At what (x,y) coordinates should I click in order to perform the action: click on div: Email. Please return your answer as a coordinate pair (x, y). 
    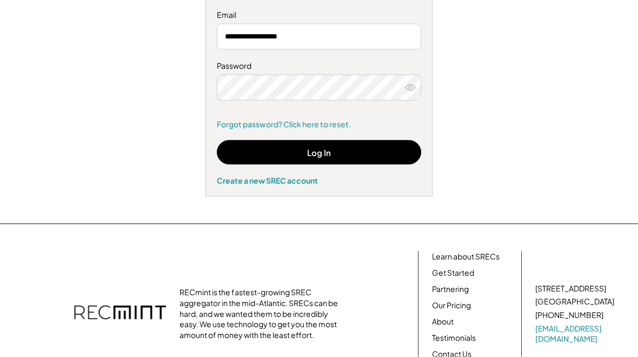
    Looking at the image, I should click on (319, 15).